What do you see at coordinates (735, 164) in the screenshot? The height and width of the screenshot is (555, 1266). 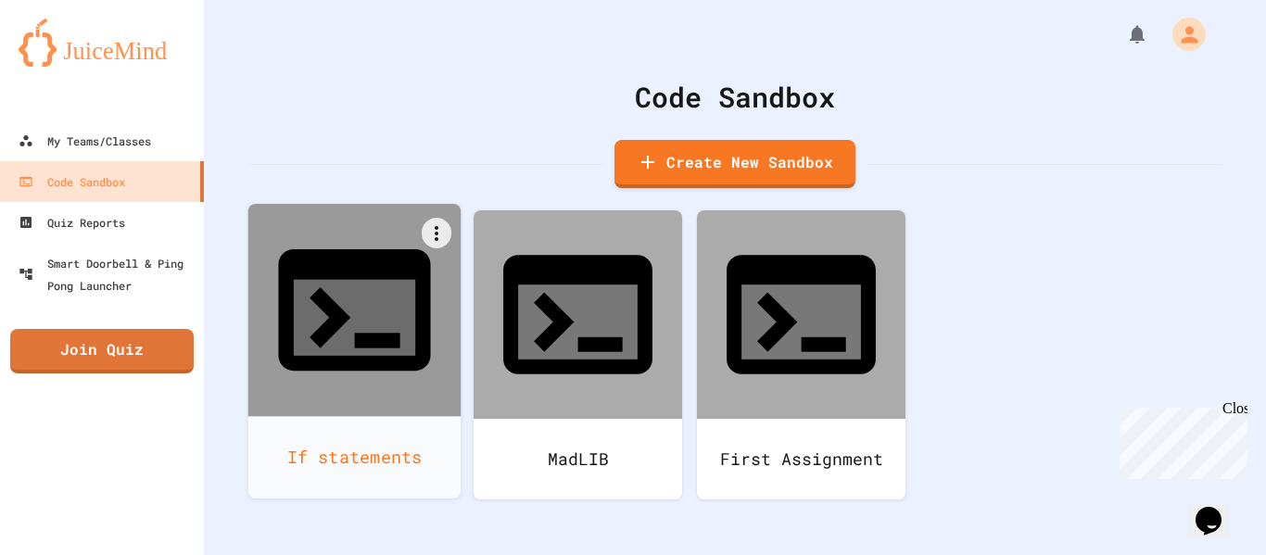 I see `a: Create New Sandbox` at bounding box center [735, 164].